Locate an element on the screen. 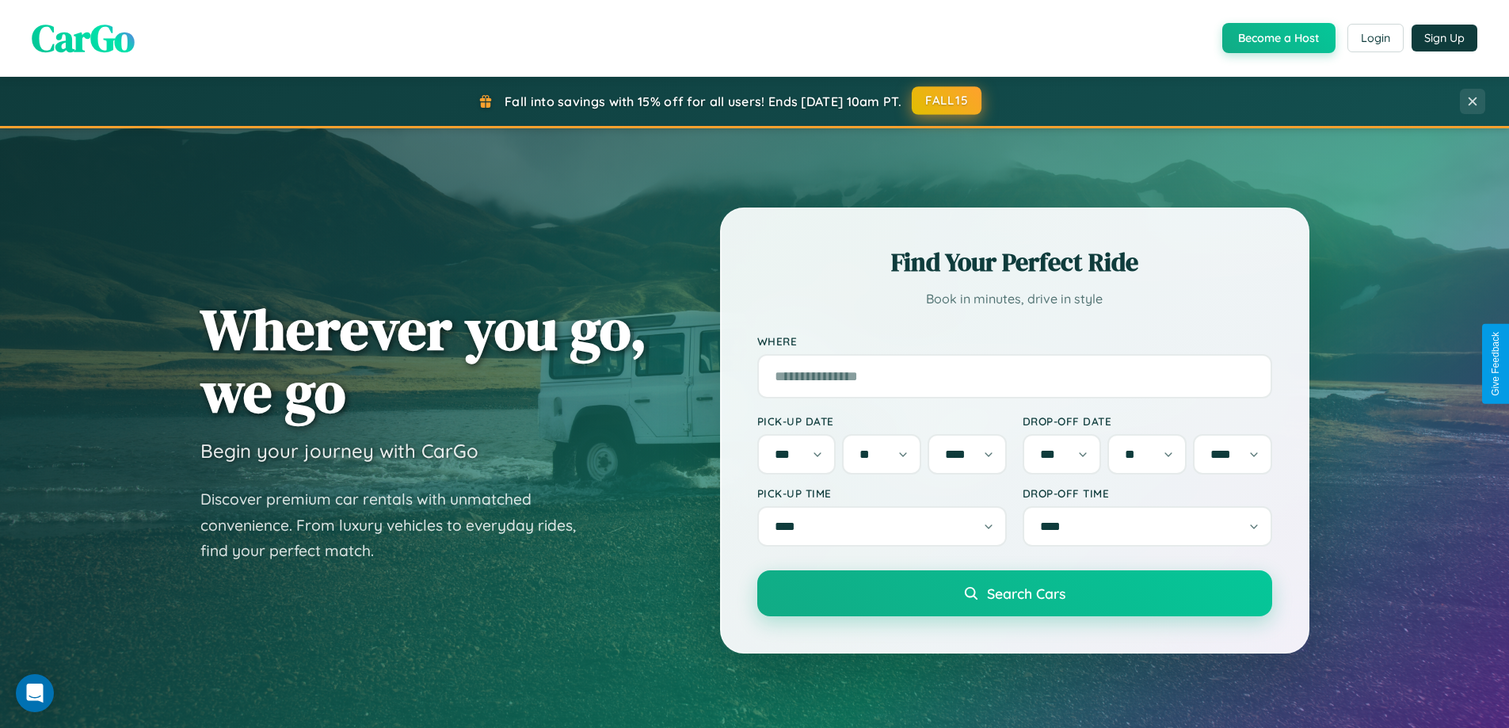 This screenshot has width=1509, height=728. h3: Begin your journey with CarGo is located at coordinates (339, 451).